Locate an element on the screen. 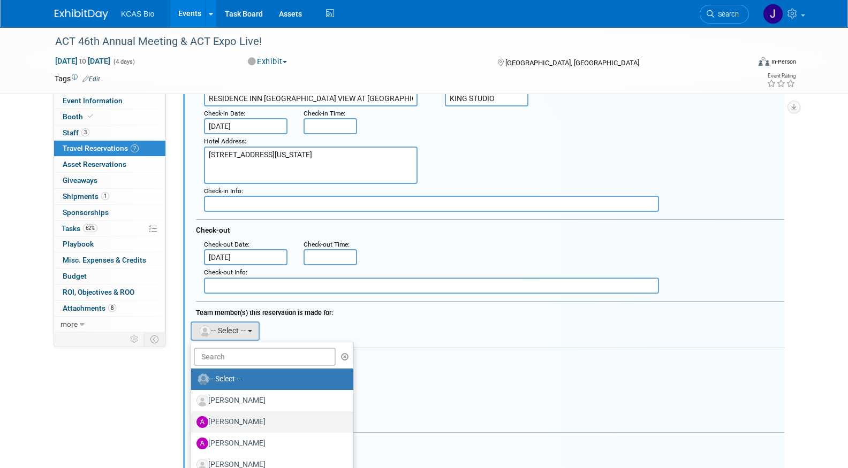 This screenshot has width=848, height=468. span: Search is located at coordinates (726, 14).